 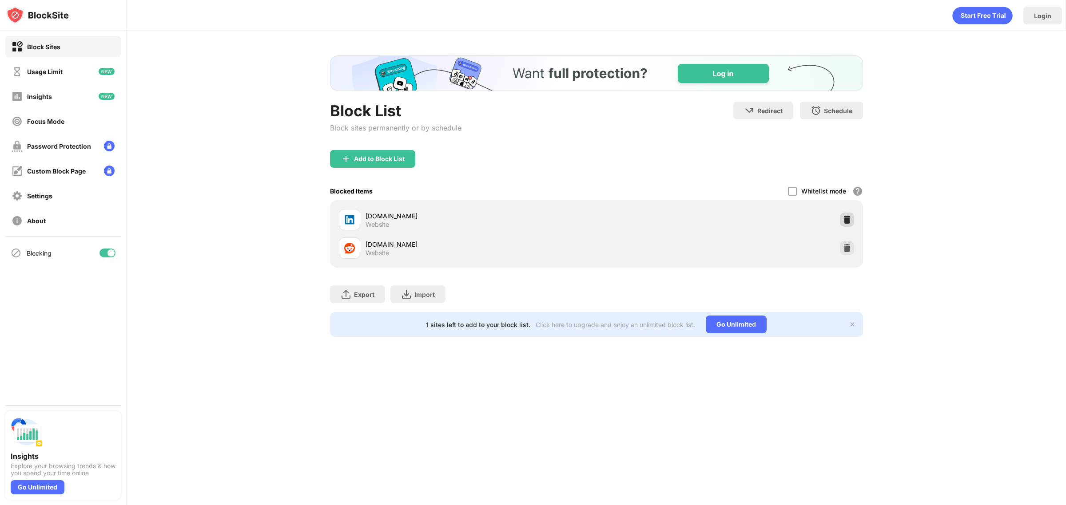 What do you see at coordinates (17, 71) in the screenshot?
I see `img: time-usage-off.svg` at bounding box center [17, 71].